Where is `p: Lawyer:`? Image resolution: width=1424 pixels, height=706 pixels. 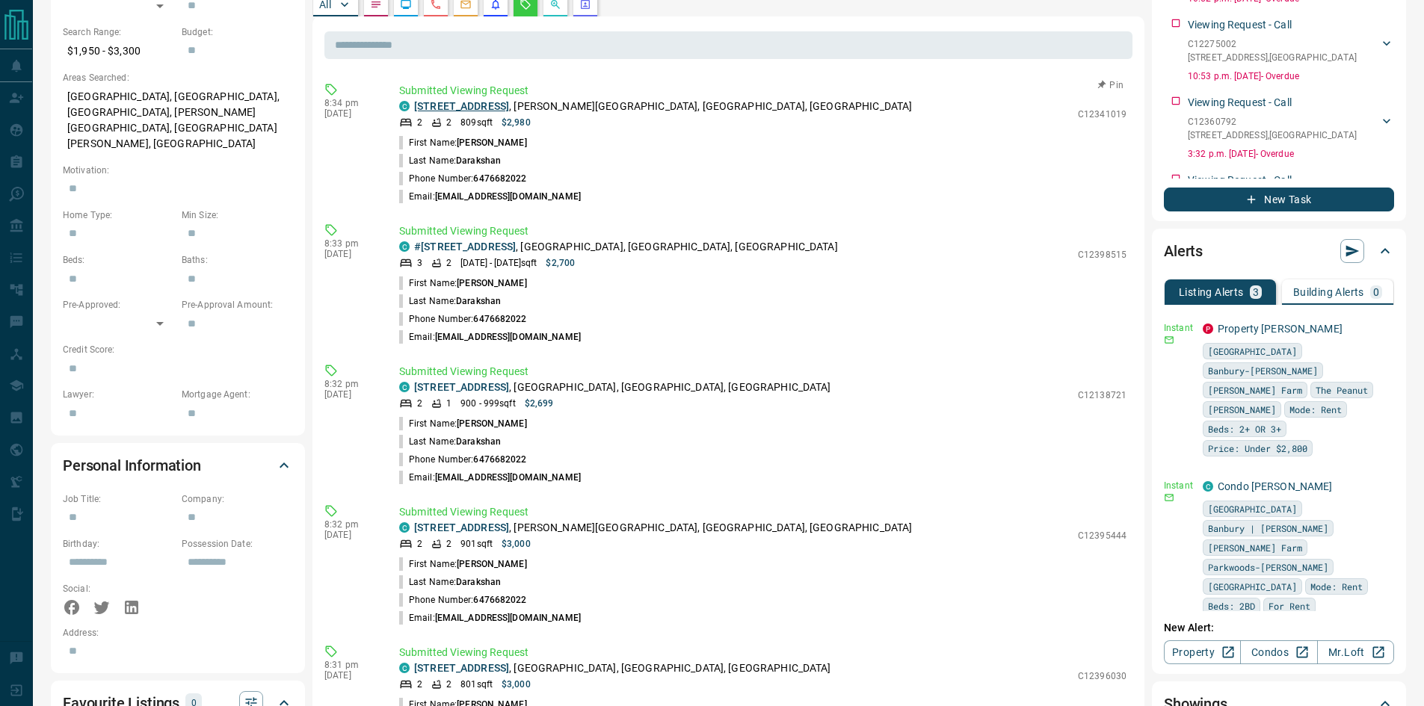 p: Lawyer: is located at coordinates (118, 395).